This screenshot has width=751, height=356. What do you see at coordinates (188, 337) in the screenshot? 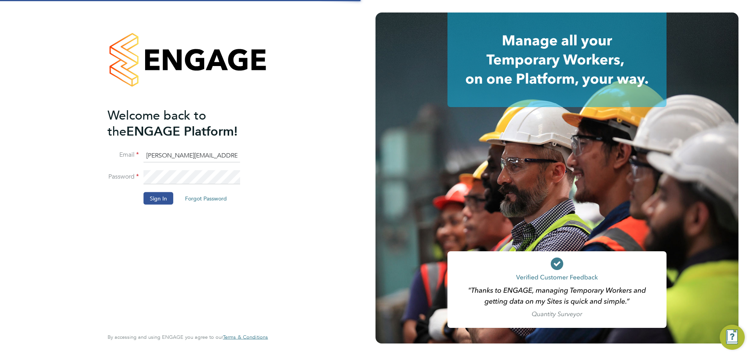
I see `span: By accessing and using ENGAGE you agree to our` at bounding box center [188, 337].